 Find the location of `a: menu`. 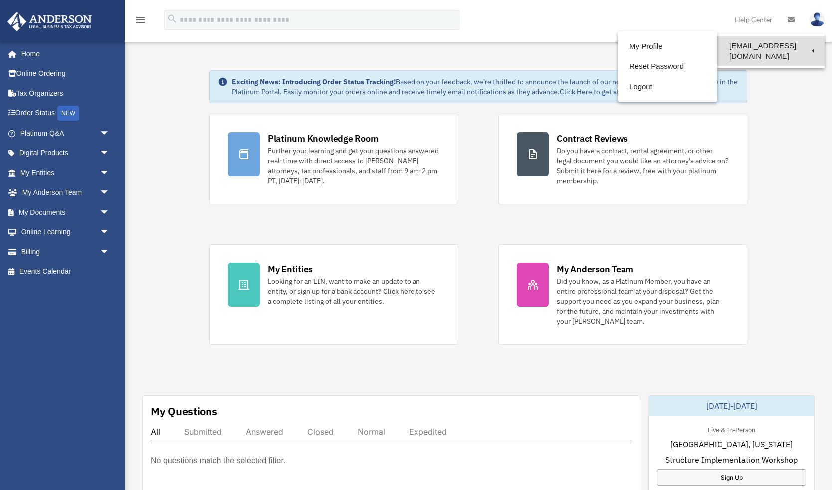

a: menu is located at coordinates (141, 21).